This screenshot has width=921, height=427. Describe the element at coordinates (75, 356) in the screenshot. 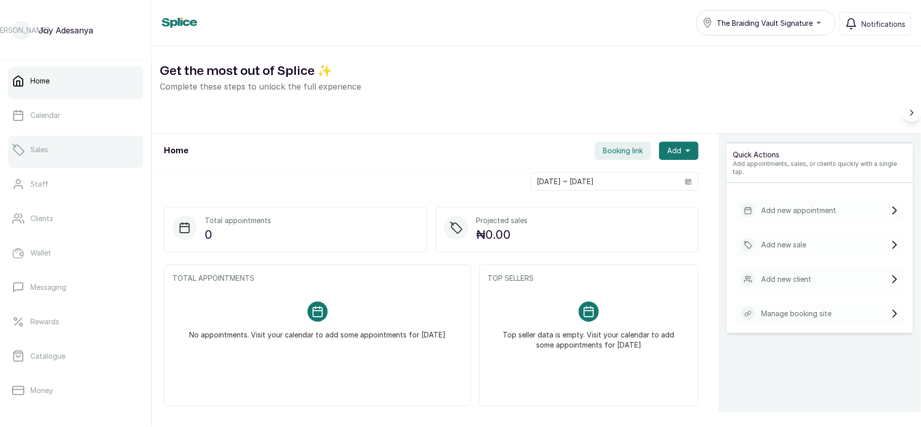

I see `a: Catalogue` at that location.